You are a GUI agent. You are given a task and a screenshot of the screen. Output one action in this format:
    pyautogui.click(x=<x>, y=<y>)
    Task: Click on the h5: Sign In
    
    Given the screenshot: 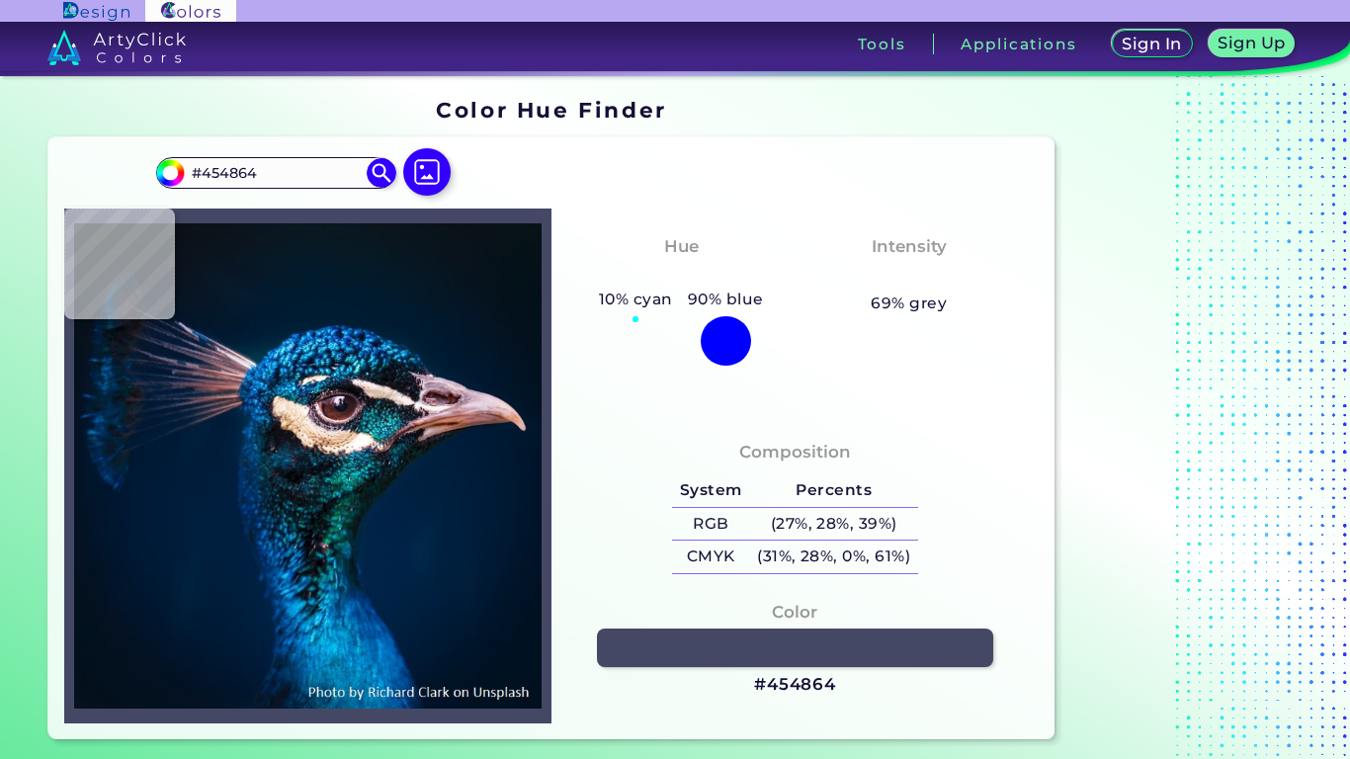 What is the action you would take?
    pyautogui.click(x=1151, y=43)
    